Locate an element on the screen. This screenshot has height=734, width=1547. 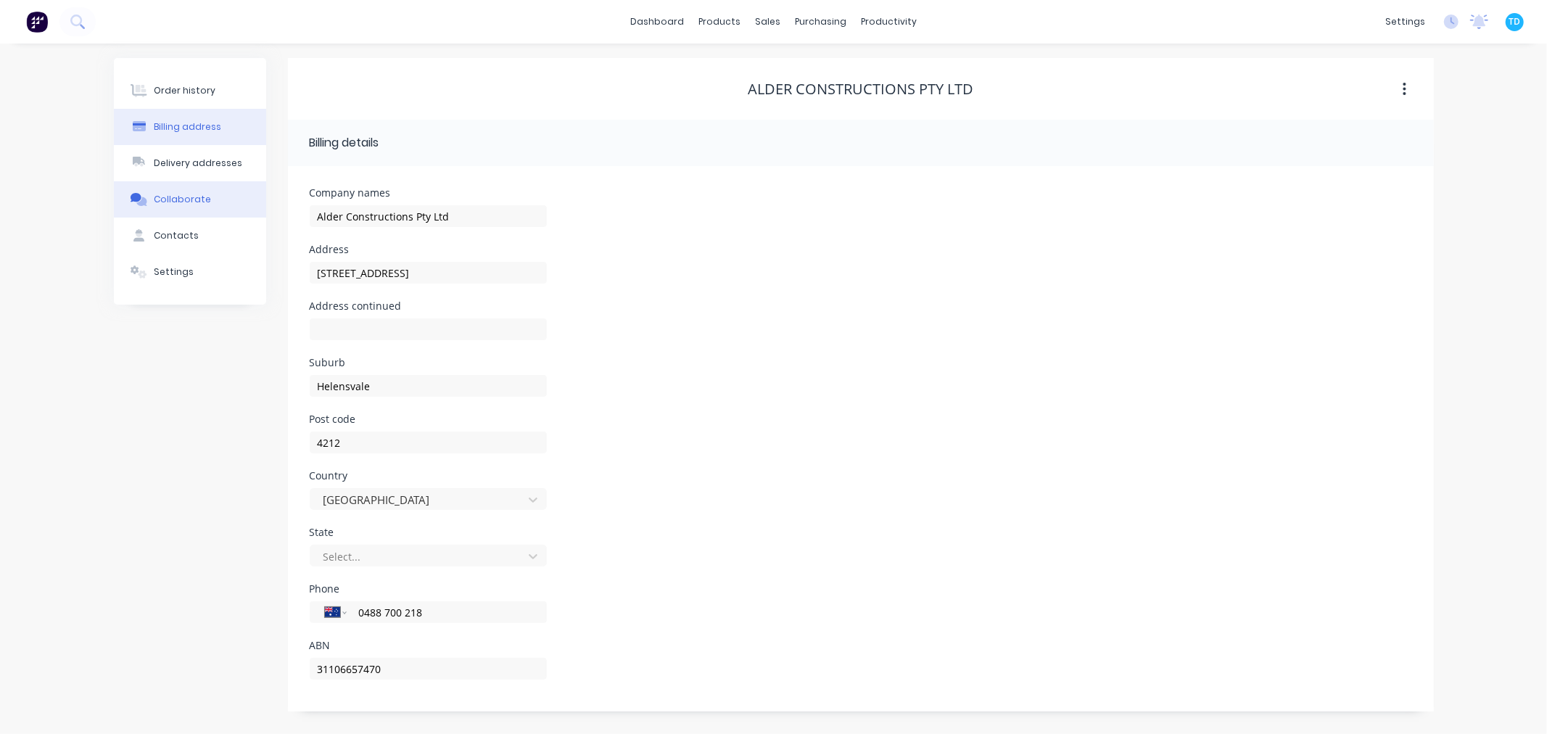
div: Post code is located at coordinates (428, 419).